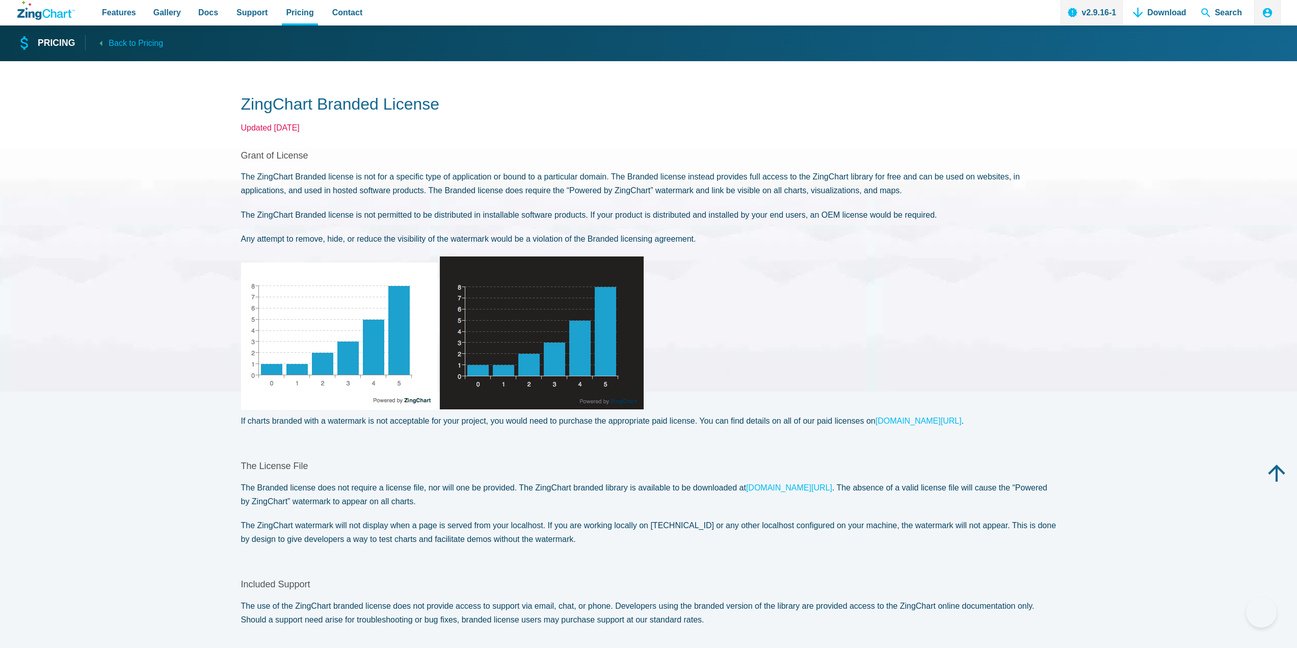 The height and width of the screenshot is (648, 1297). I want to click on p: The ZingChart watermark will not display when a page is served from your localhost. If you are wo..., so click(649, 532).